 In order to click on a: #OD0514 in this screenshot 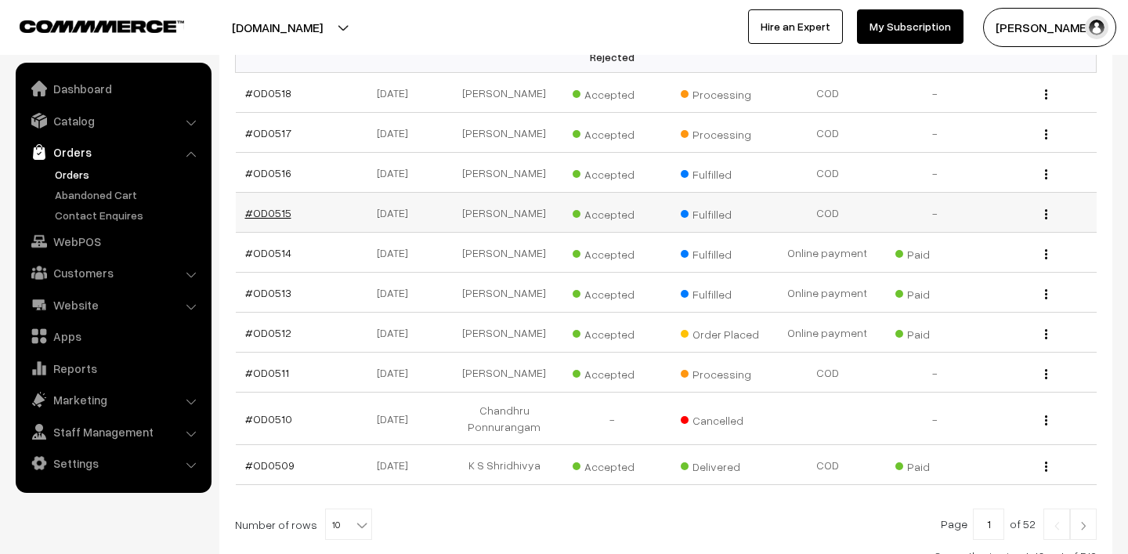, I will do `click(268, 252)`.